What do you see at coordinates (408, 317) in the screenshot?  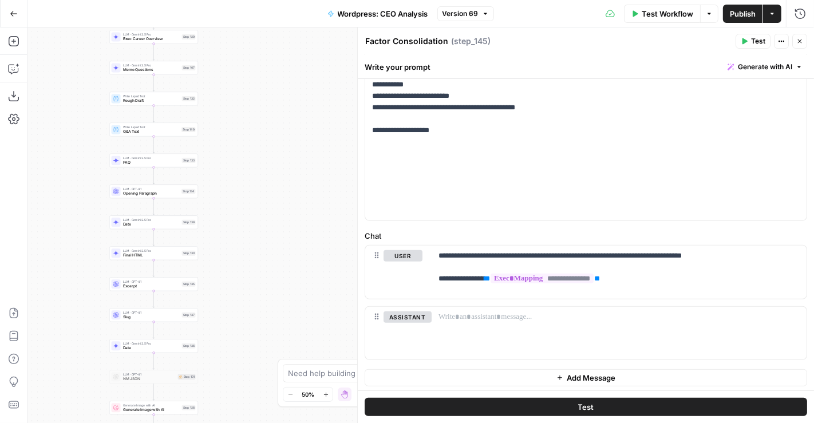 I see `button: assistant` at bounding box center [408, 317].